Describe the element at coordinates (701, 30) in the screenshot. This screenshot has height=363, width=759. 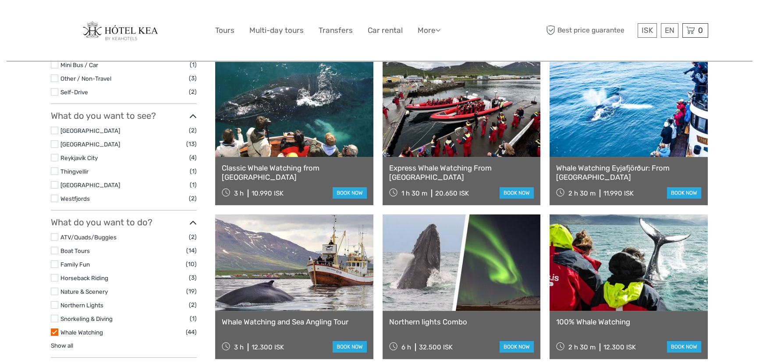
I see `span: 0` at that location.